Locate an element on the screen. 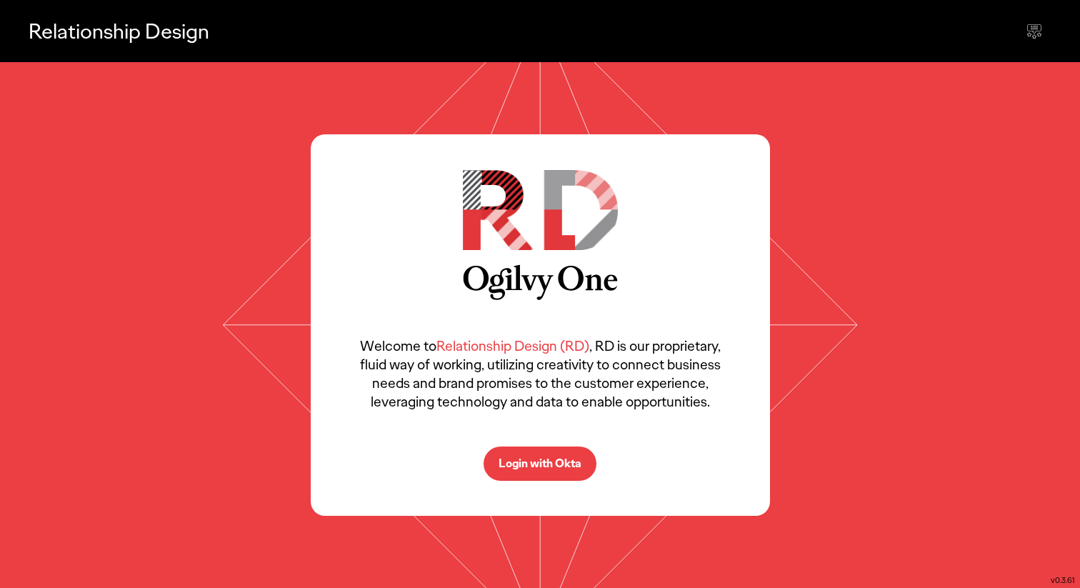  div: Send feedback is located at coordinates (1035, 31).